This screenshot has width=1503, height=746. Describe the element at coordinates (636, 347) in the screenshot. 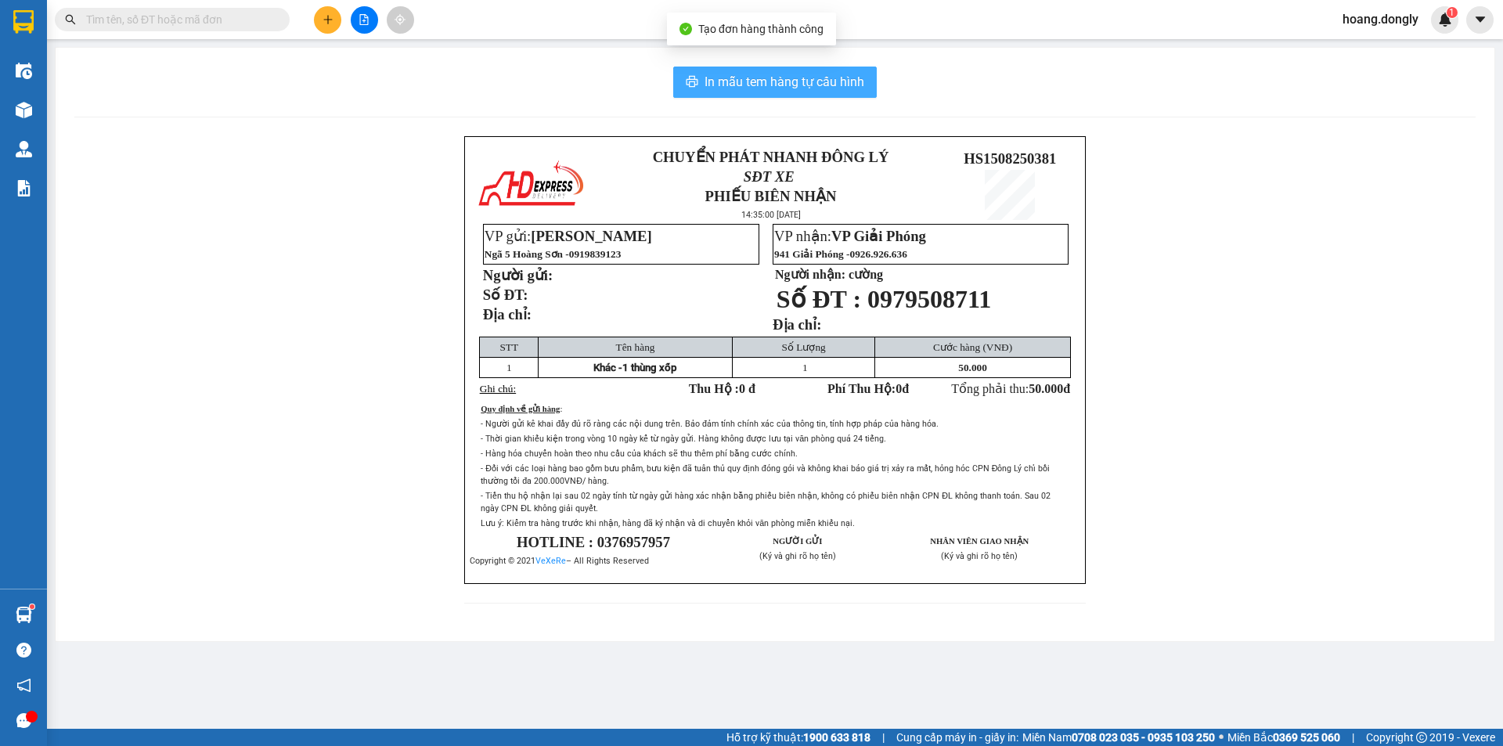

I see `span: Tên hàng` at that location.